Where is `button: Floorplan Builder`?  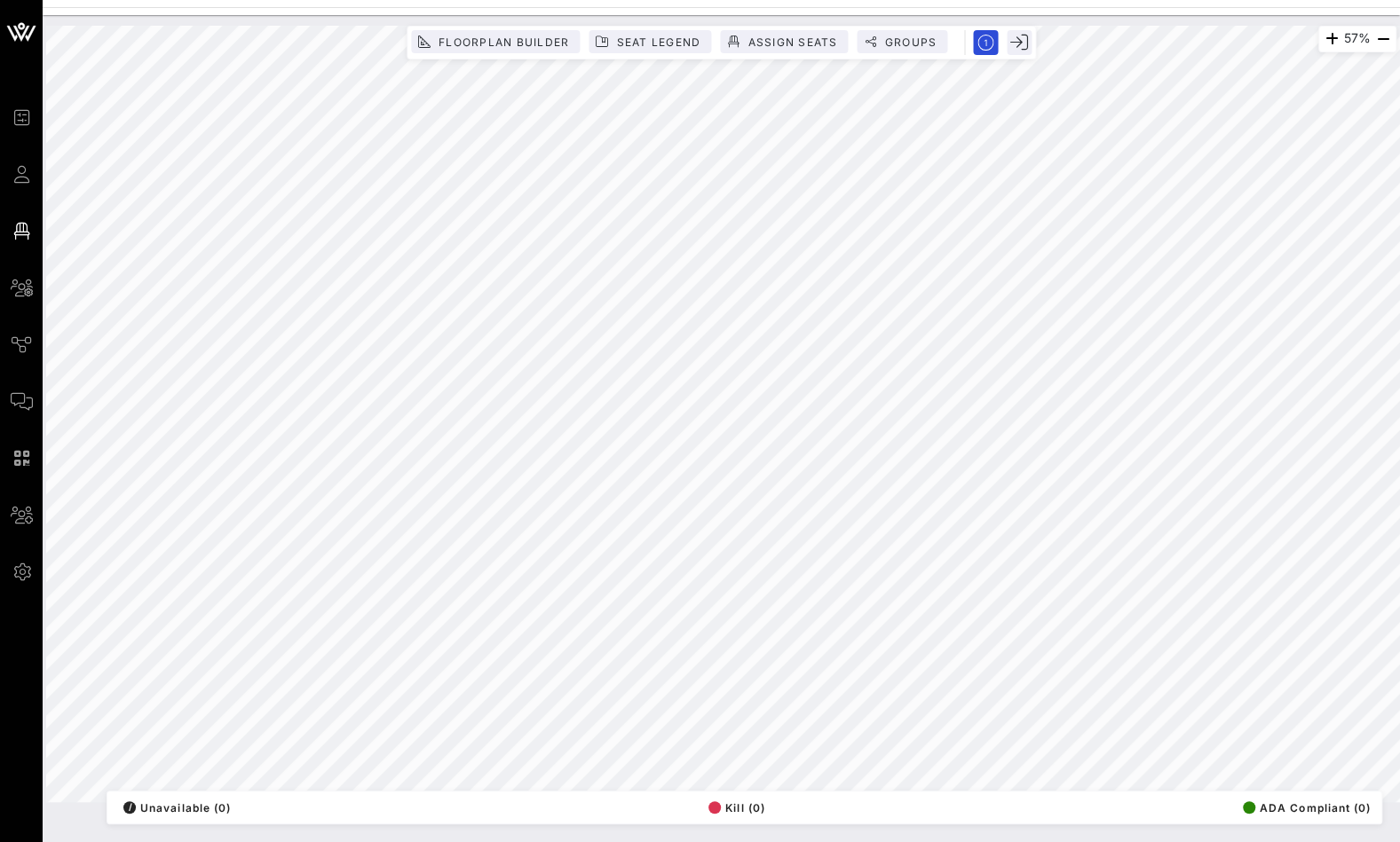 button: Floorplan Builder is located at coordinates (495, 41).